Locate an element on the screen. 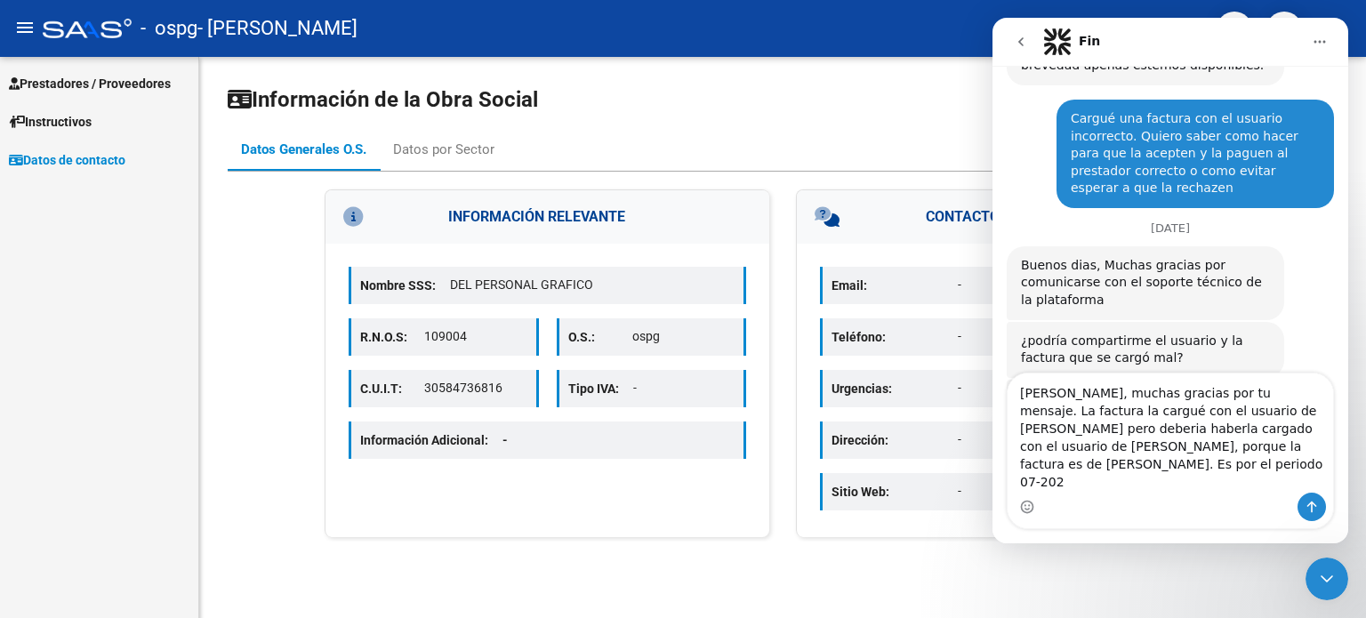 This screenshot has height=618, width=1366. textarea: Escribe un mensaje... is located at coordinates (178, 415).